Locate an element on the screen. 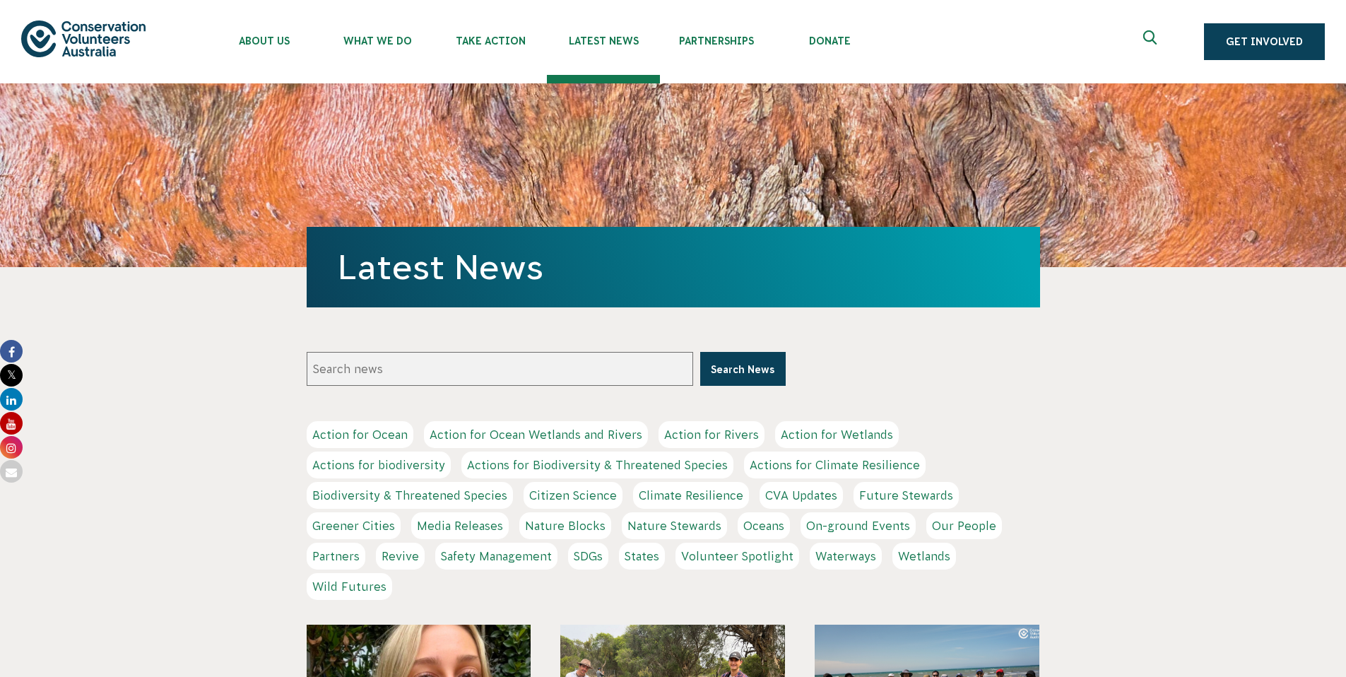  a: Partners is located at coordinates (336, 556).